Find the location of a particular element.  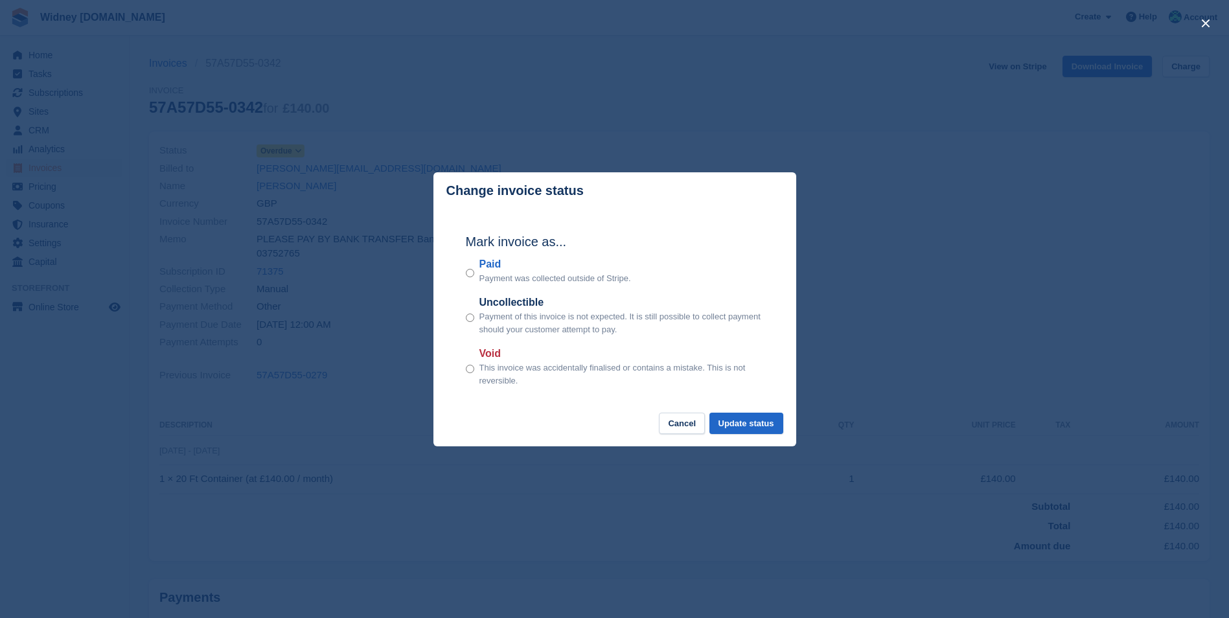

button: Cancel is located at coordinates (682, 423).